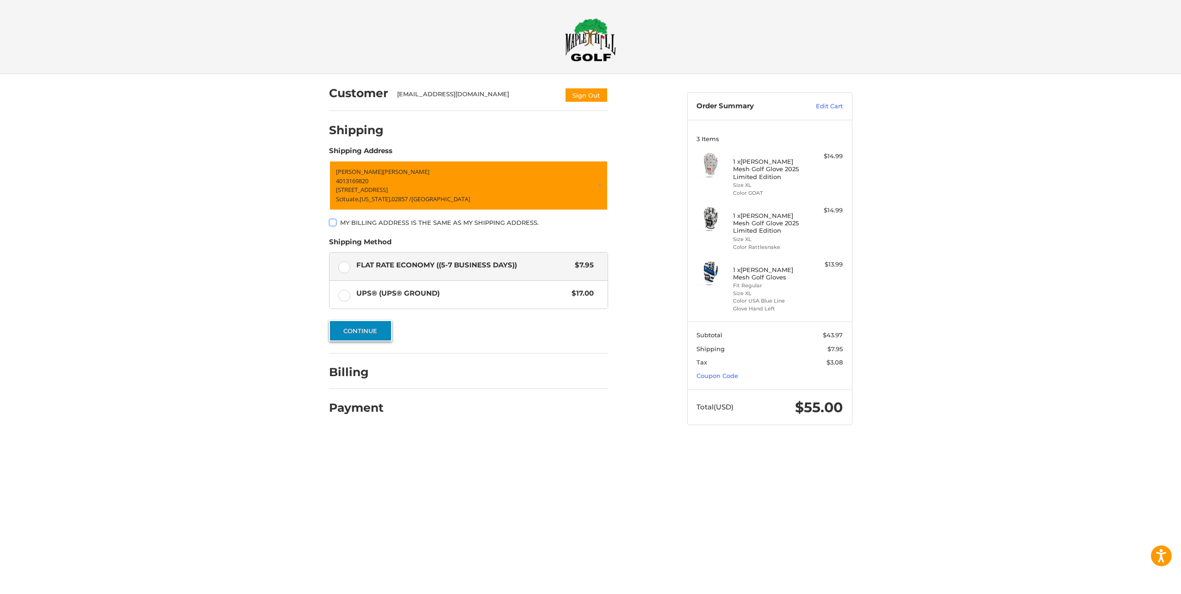  I want to click on h3: Order Summary, so click(746, 106).